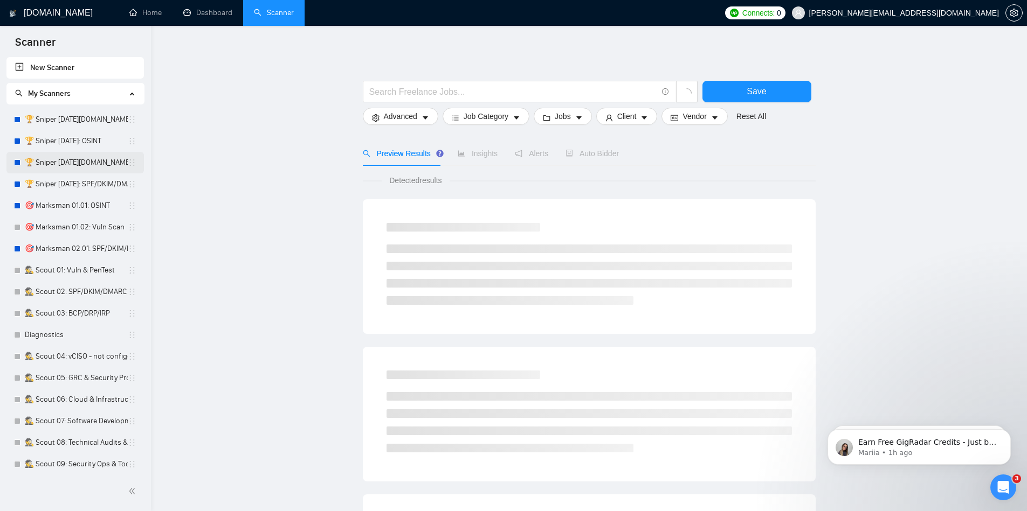  What do you see at coordinates (518, 154) in the screenshot?
I see `span: notification` at bounding box center [518, 154].